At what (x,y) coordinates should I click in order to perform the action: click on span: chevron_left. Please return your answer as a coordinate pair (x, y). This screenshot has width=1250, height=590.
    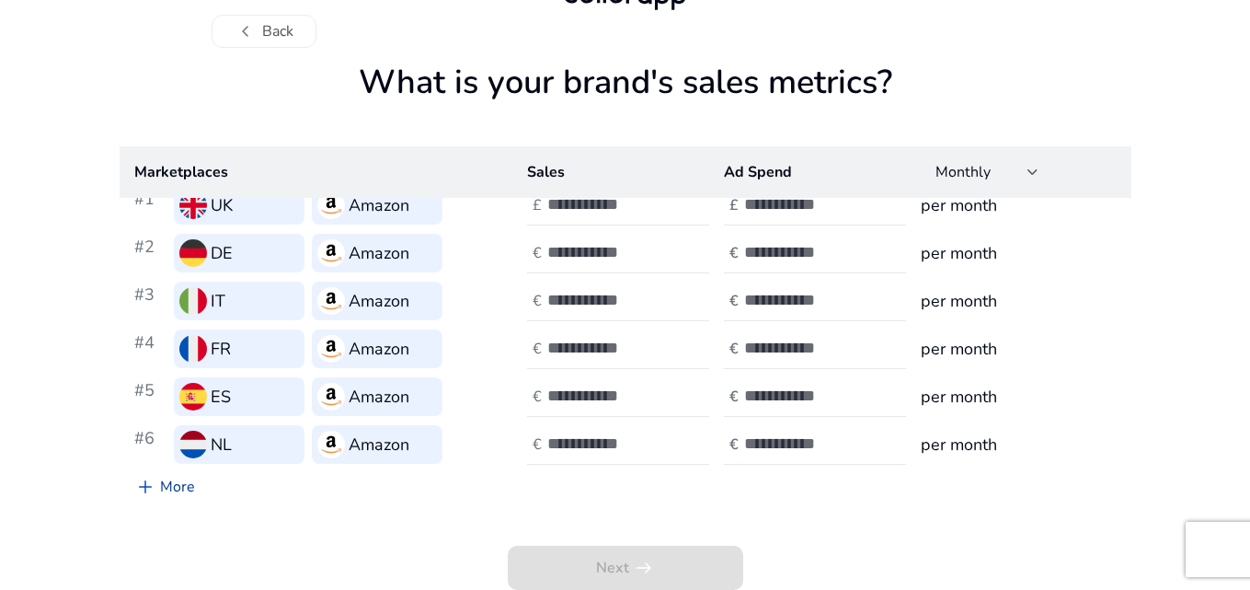
    Looking at the image, I should click on (246, 31).